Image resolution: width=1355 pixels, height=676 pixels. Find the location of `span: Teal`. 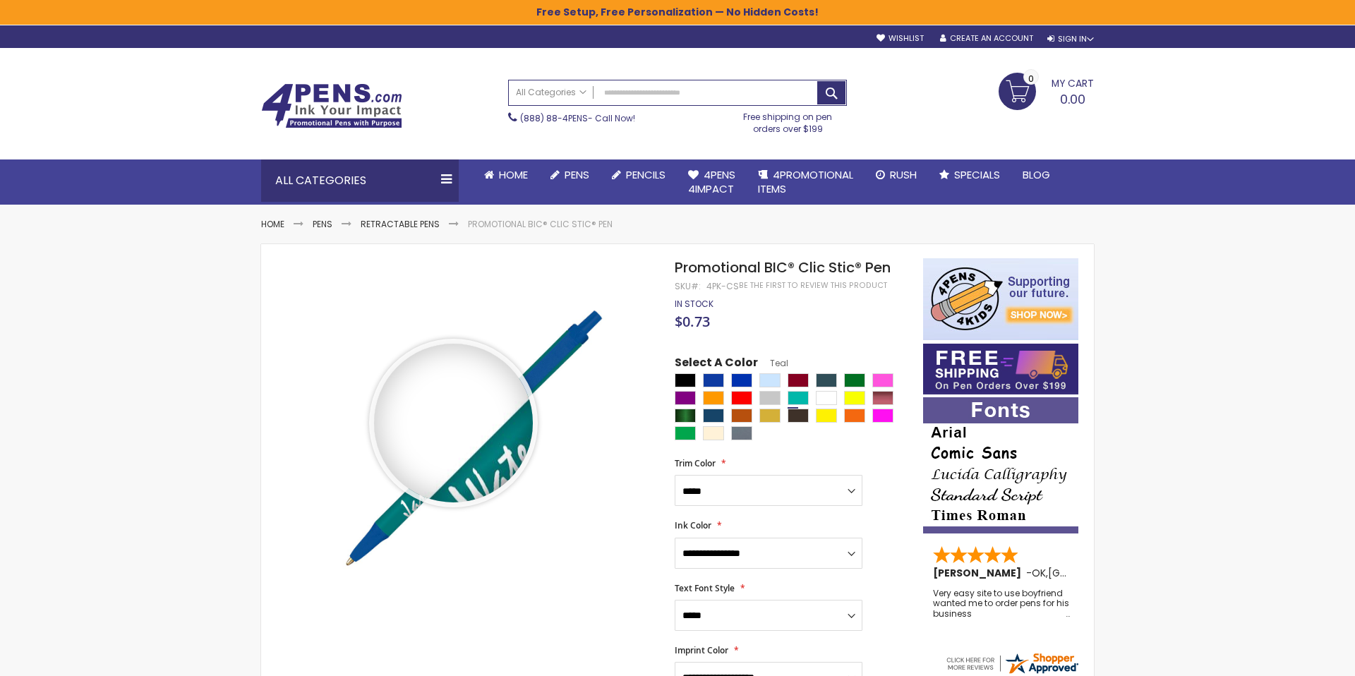

span: Teal is located at coordinates (773, 363).